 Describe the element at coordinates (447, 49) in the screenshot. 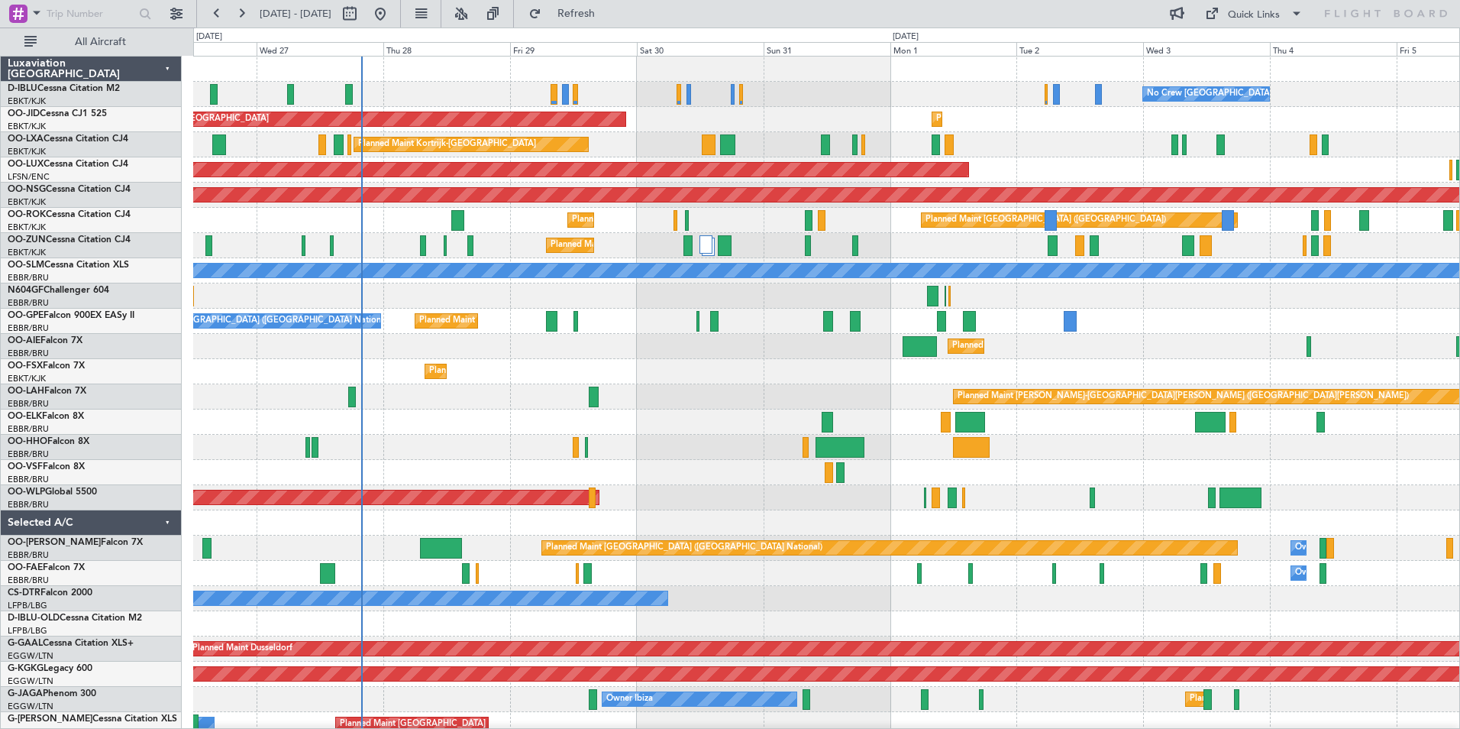

I see `div: Thu 28` at that location.